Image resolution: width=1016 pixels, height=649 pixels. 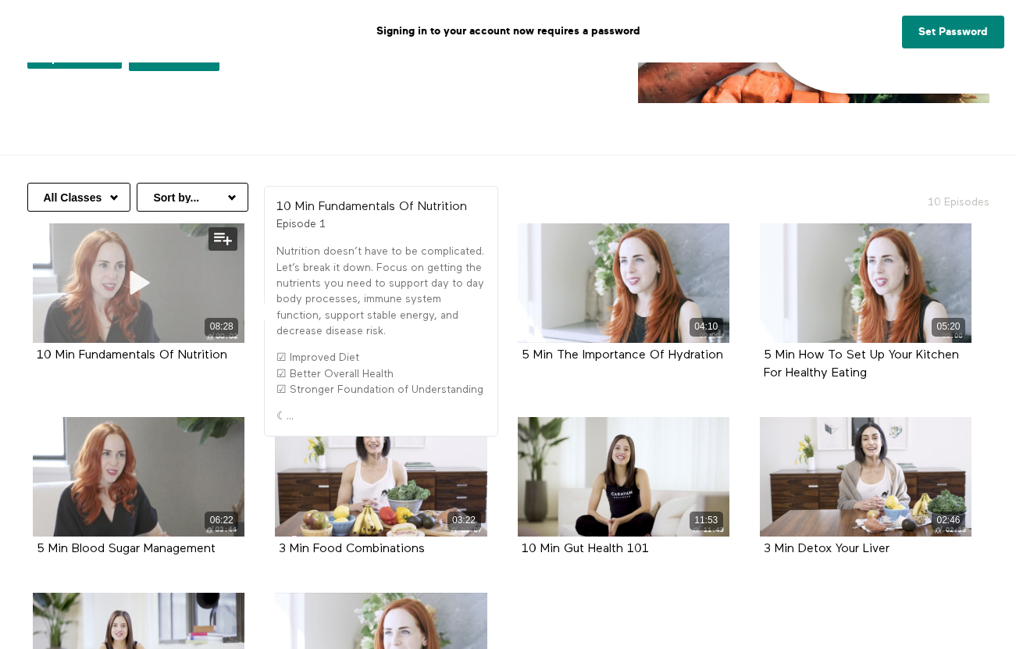 What do you see at coordinates (132, 355) in the screenshot?
I see `a: 10 Min Fundamentals Of Nutrition` at bounding box center [132, 355].